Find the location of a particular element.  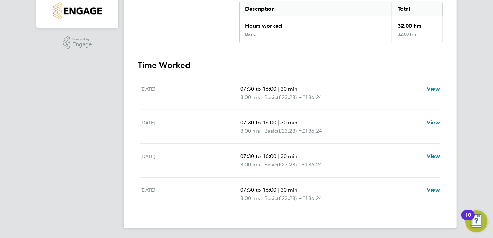

img: countryside-properties-logo-retina.png is located at coordinates (77, 11).